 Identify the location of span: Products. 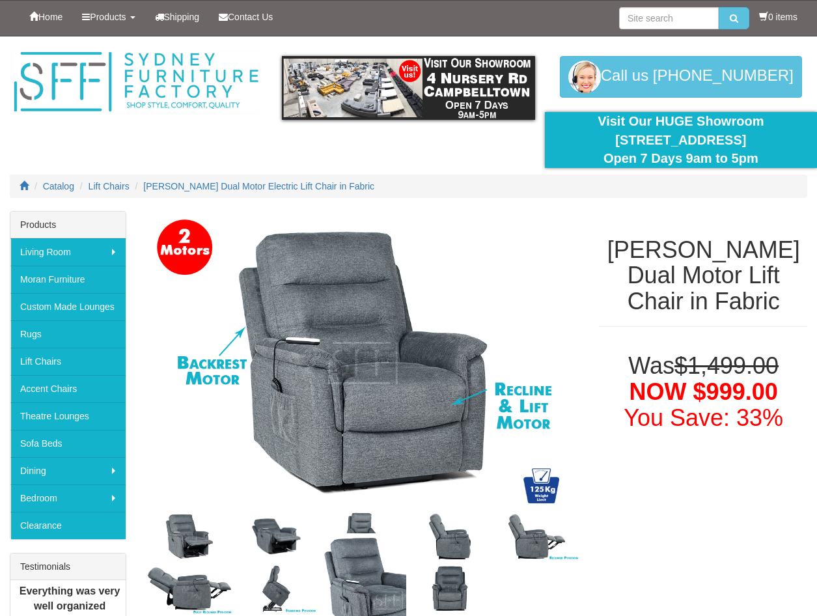
(107, 17).